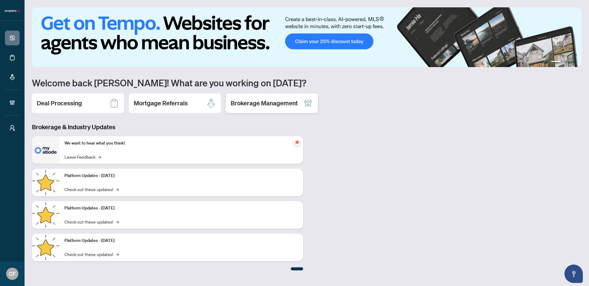 This screenshot has height=286, width=589. Describe the element at coordinates (264, 103) in the screenshot. I see `h2: Brokerage Management` at that location.